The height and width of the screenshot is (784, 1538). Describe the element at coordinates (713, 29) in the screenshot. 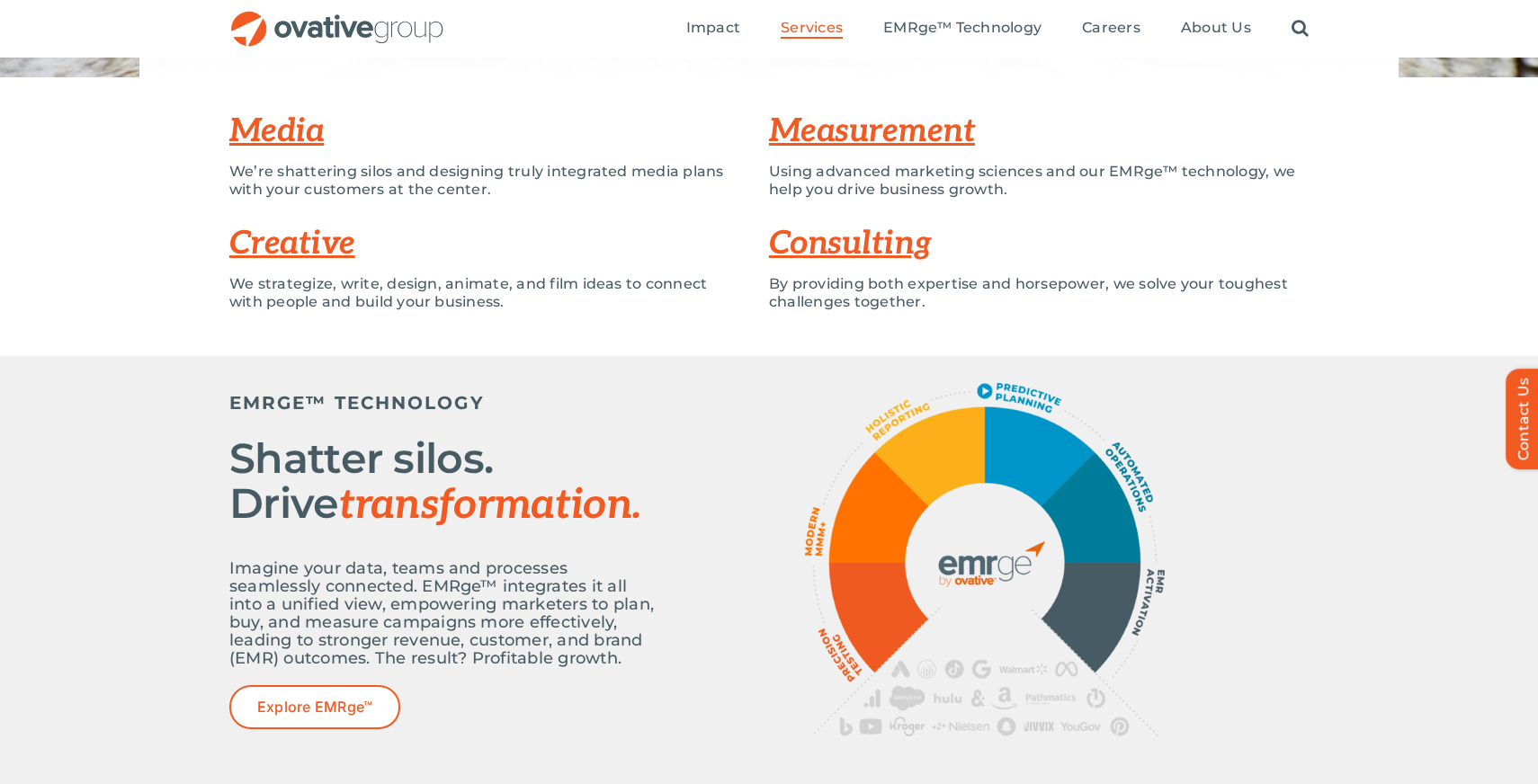

I see `a: Impact` at that location.